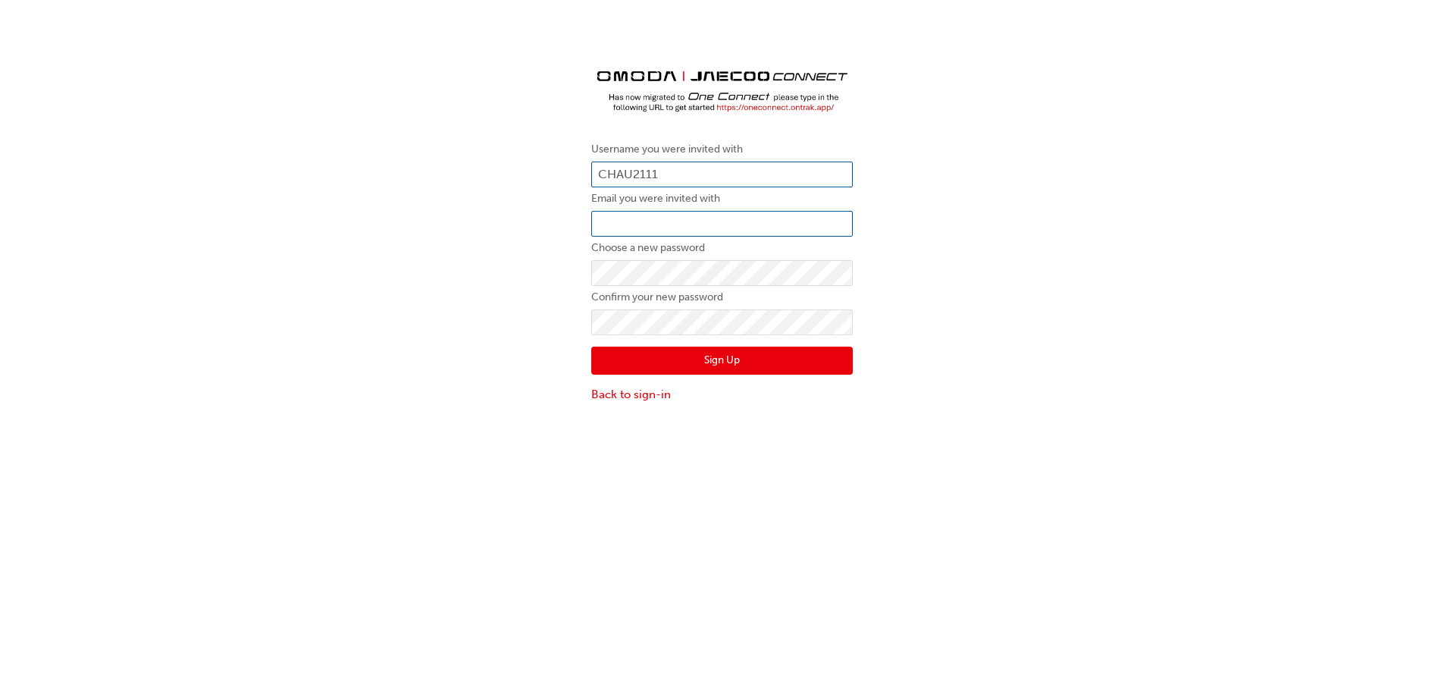 This screenshot has height=691, width=1444. I want to click on label: Confirm your new password, so click(722, 297).